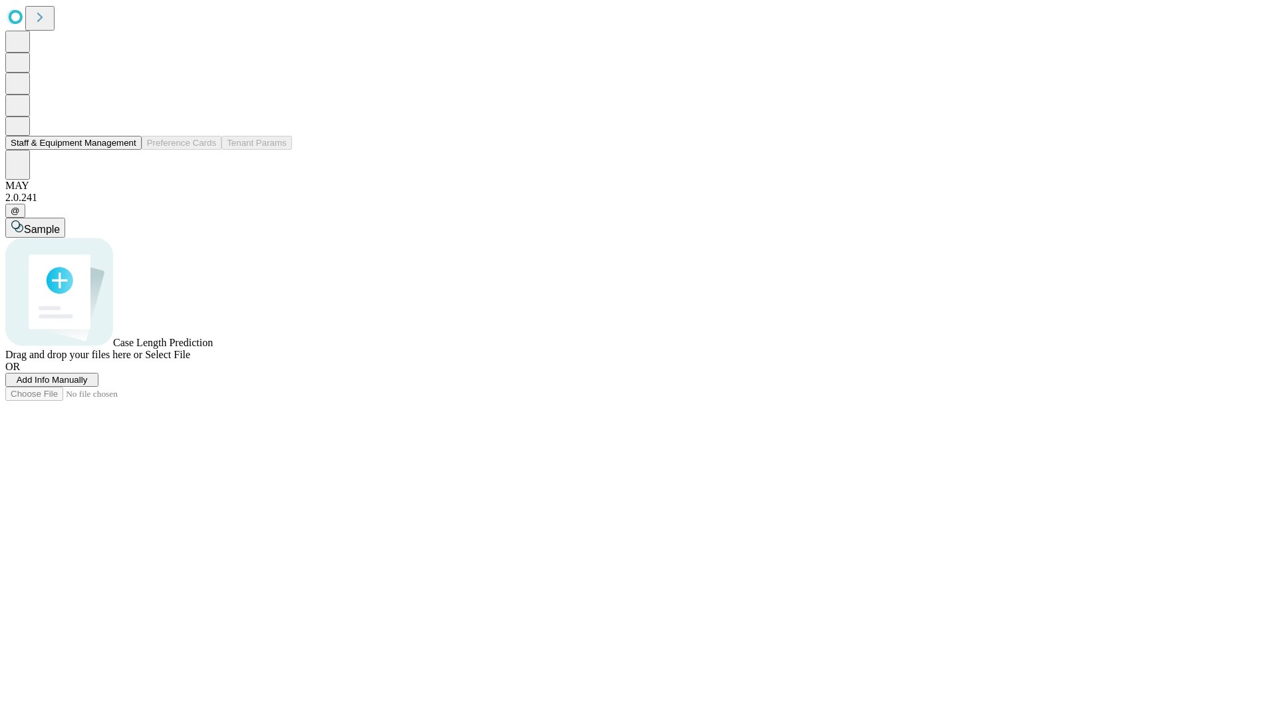 This screenshot has height=719, width=1277. Describe the element at coordinates (257, 142) in the screenshot. I see `button: Tenant Params` at that location.